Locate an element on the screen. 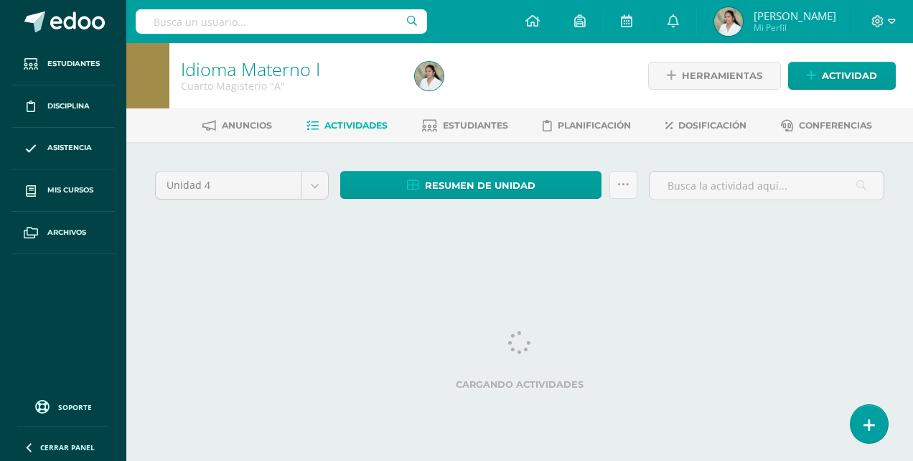  a: Resumen de unidad is located at coordinates (471, 184).